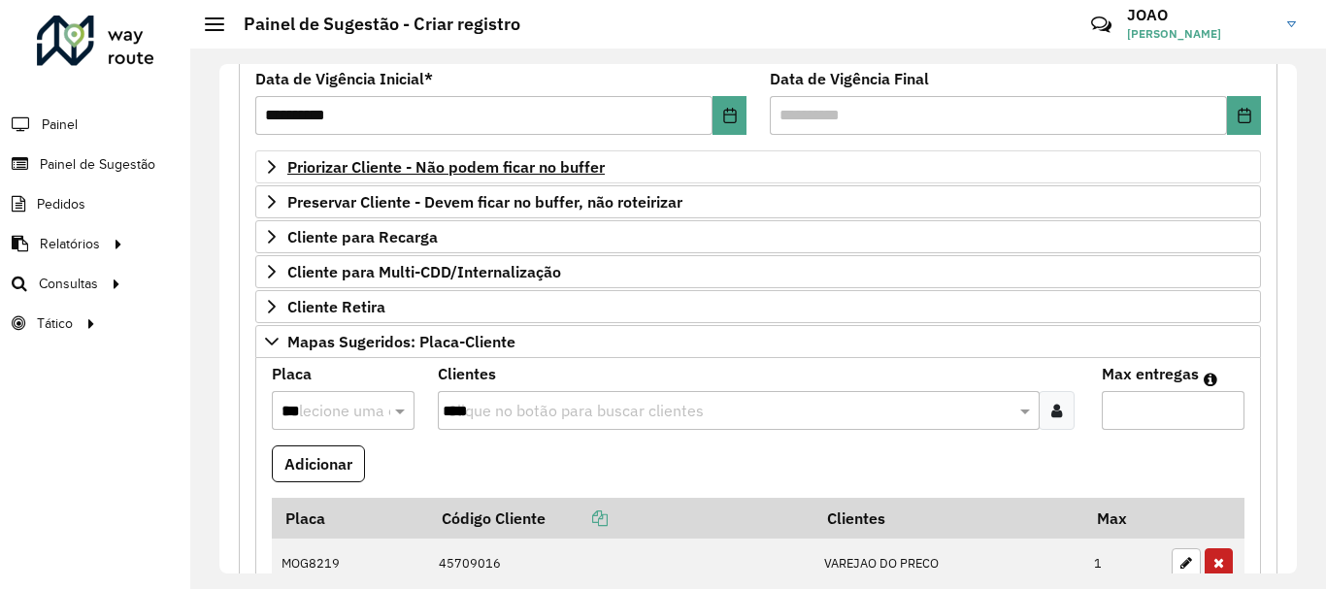 This screenshot has height=589, width=1326. What do you see at coordinates (424, 272) in the screenshot?
I see `span: Cliente para Multi-CDD/Internalização` at bounding box center [424, 272].